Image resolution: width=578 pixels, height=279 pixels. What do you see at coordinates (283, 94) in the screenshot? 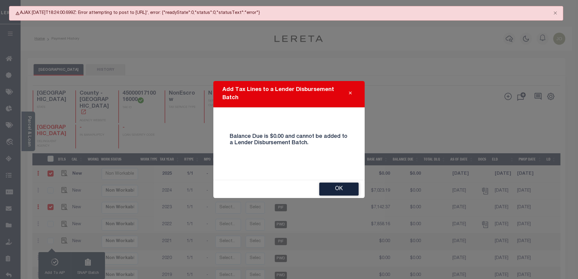
I see `h5: Add Tax Lines to a Lender Disbursement Batch` at bounding box center [283, 94].